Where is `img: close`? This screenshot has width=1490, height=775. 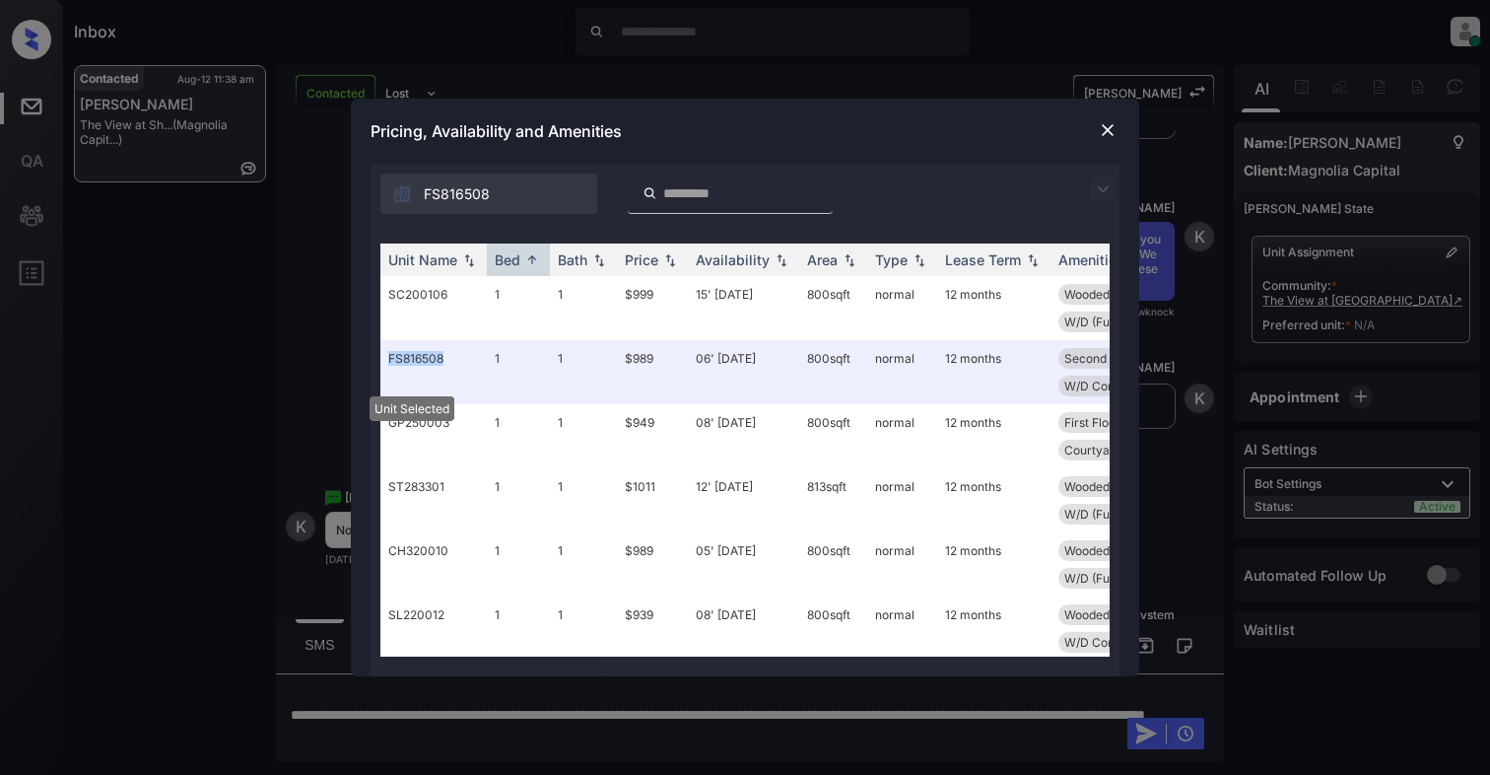 img: close is located at coordinates (1108, 130).